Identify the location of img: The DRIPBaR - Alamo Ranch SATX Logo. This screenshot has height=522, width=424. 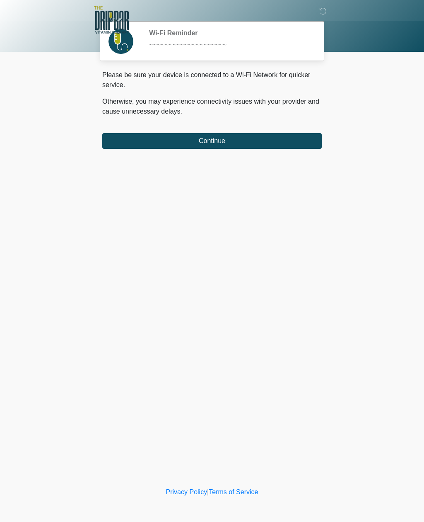
(111, 20).